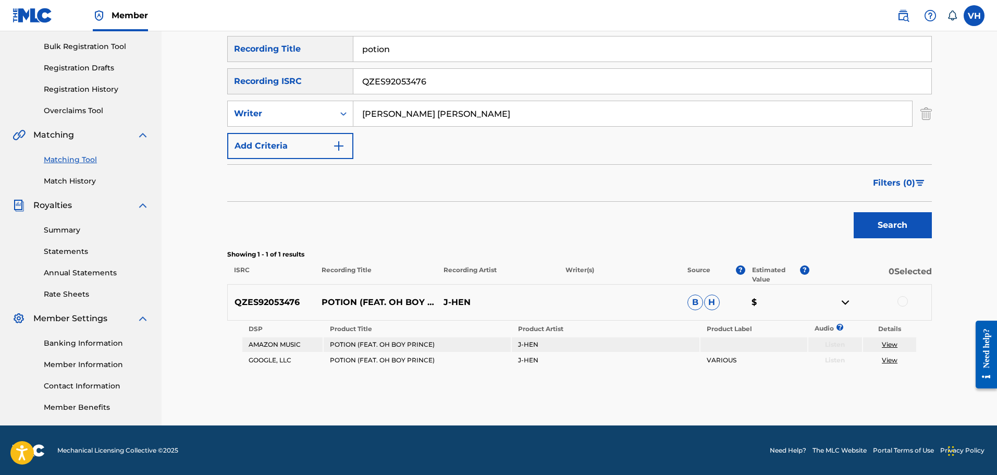 The image size is (997, 475). I want to click on a: Rate Sheets, so click(96, 294).